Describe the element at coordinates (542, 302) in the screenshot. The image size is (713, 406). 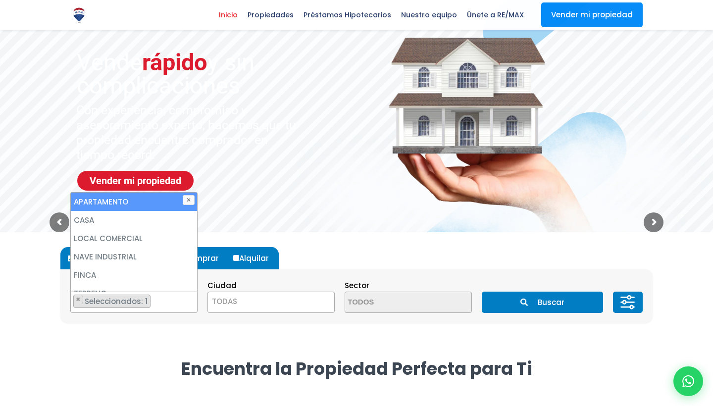
I see `button: Buscar` at that location.